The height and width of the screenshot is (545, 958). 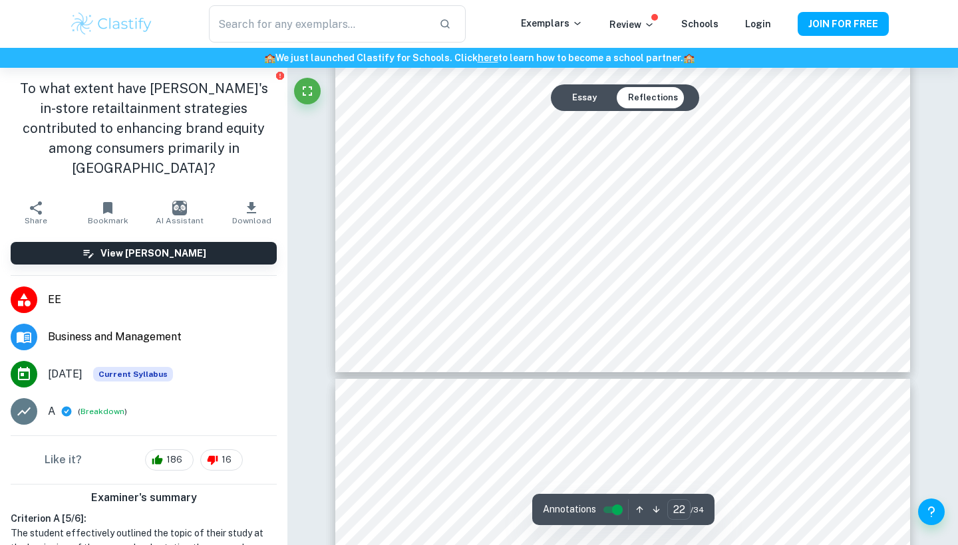 What do you see at coordinates (843, 24) in the screenshot?
I see `button: JOIN FOR FREE` at bounding box center [843, 24].